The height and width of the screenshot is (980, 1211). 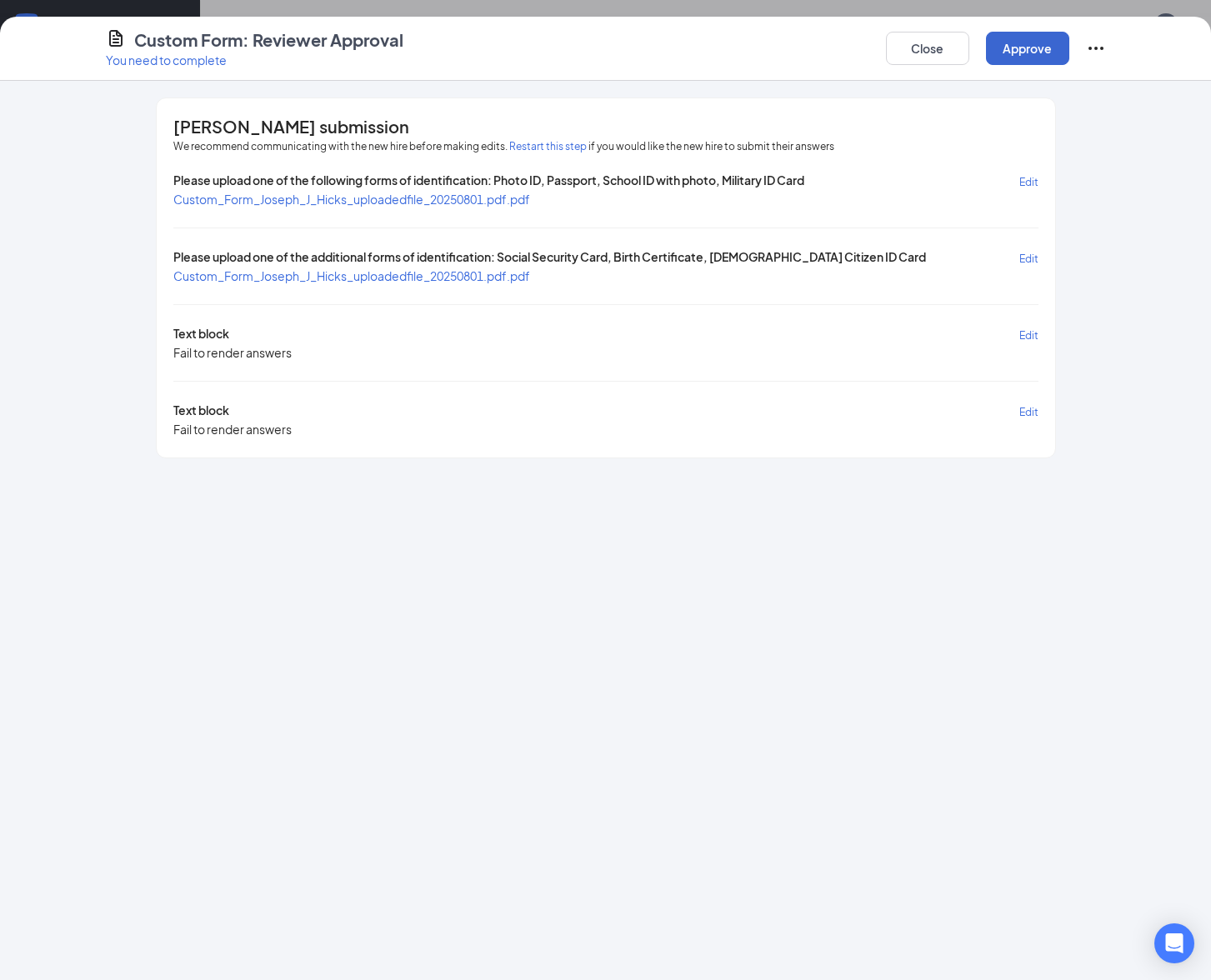 What do you see at coordinates (254, 60) in the screenshot?
I see `p: You need to complete` at bounding box center [254, 60].